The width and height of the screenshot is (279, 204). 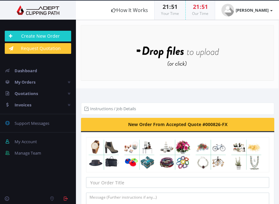 What do you see at coordinates (25, 82) in the screenshot?
I see `span: My Orders` at bounding box center [25, 82].